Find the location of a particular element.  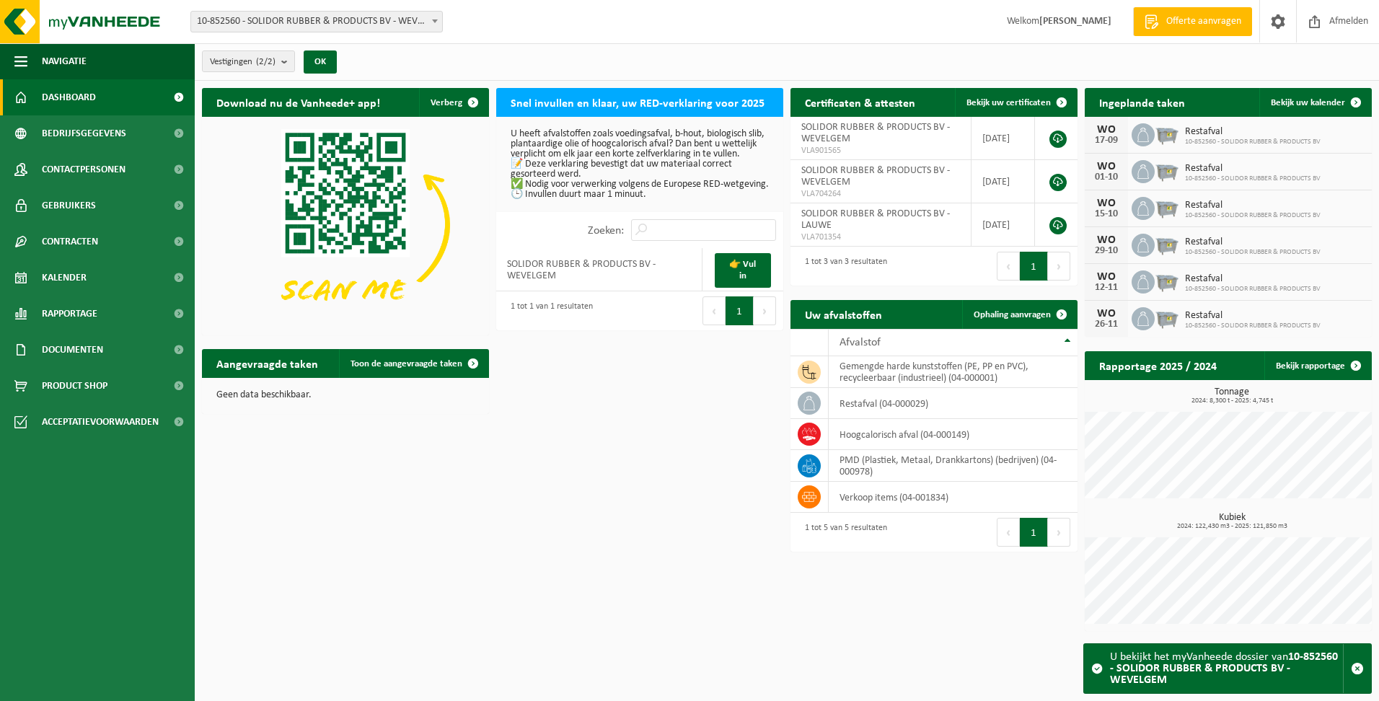

p: U heeft afvalstoffen zoals voedingsafval, b-hout, biologisch slib, plantaardige olie of hoogcalor... is located at coordinates (640, 164).